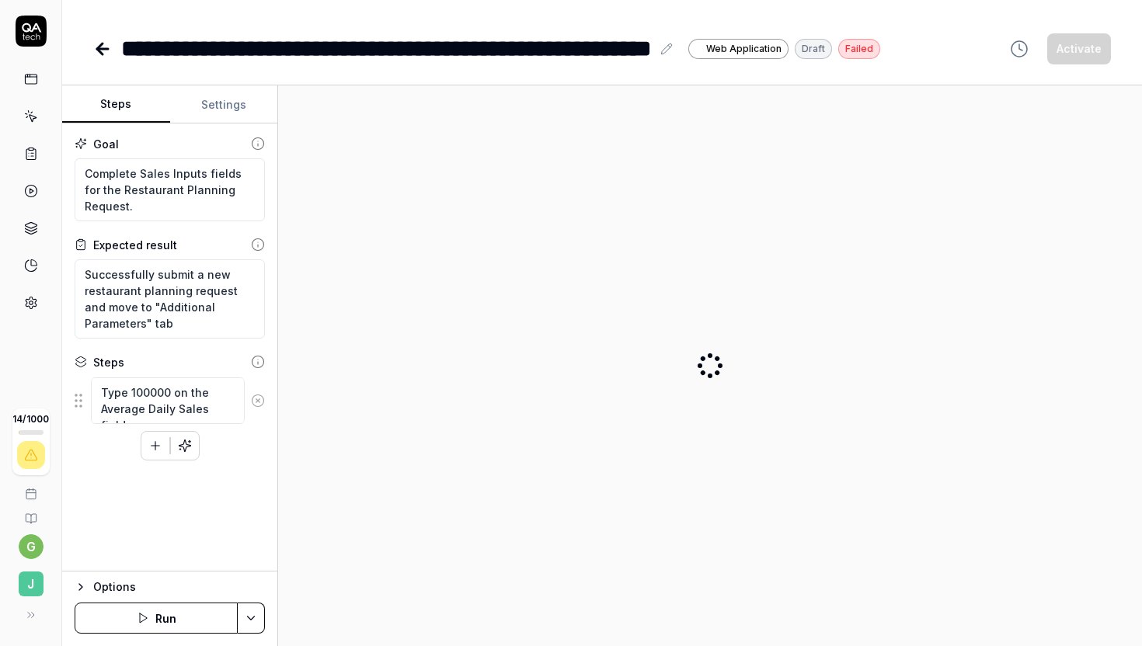 The height and width of the screenshot is (646, 1142). I want to click on span: g, so click(31, 547).